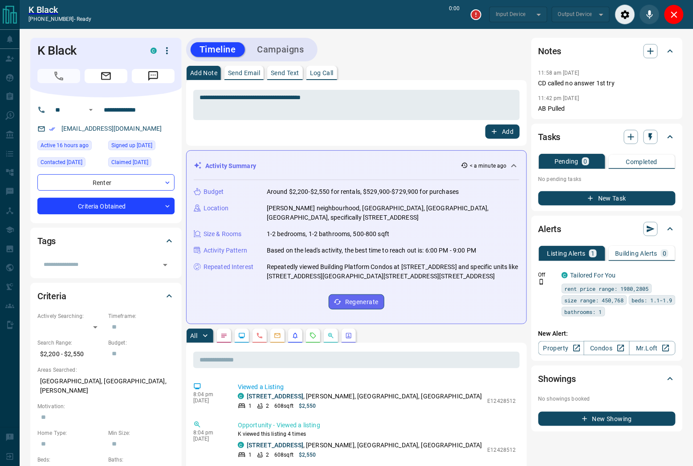 The height and width of the screenshot is (466, 693). Describe the element at coordinates (60, 10) in the screenshot. I see `h2: K Black` at that location.